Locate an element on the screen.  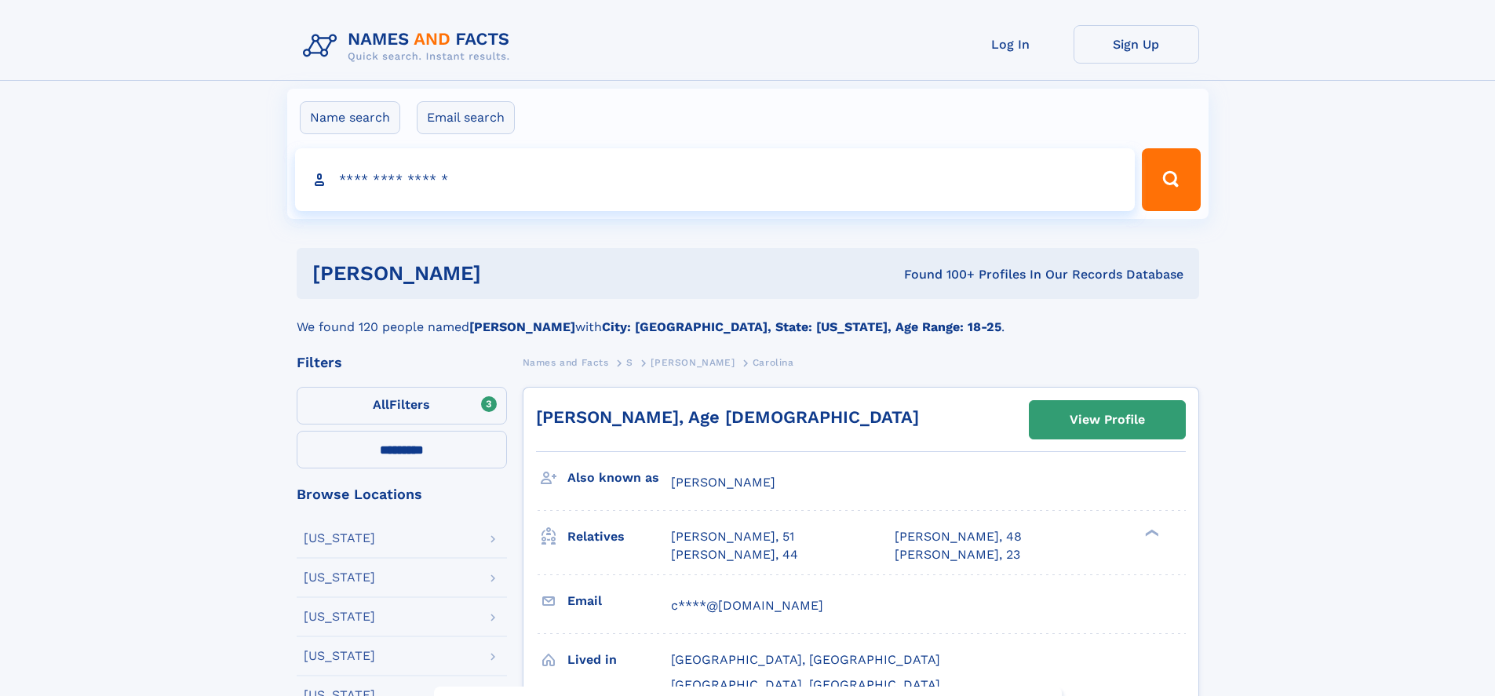
h3: Lived in is located at coordinates (619, 660).